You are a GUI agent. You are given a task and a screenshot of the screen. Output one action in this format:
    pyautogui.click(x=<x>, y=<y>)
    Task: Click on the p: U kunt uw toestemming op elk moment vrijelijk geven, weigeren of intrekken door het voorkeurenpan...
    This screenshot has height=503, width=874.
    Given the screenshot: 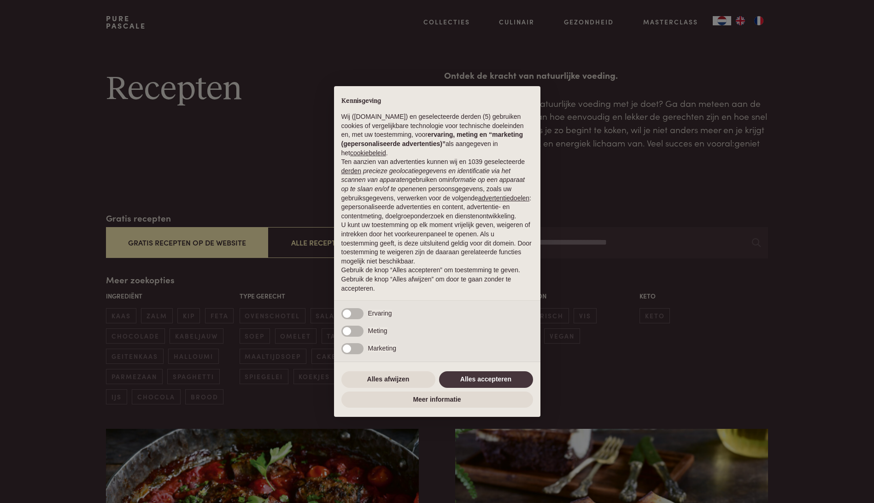 What is the action you would take?
    pyautogui.click(x=437, y=243)
    